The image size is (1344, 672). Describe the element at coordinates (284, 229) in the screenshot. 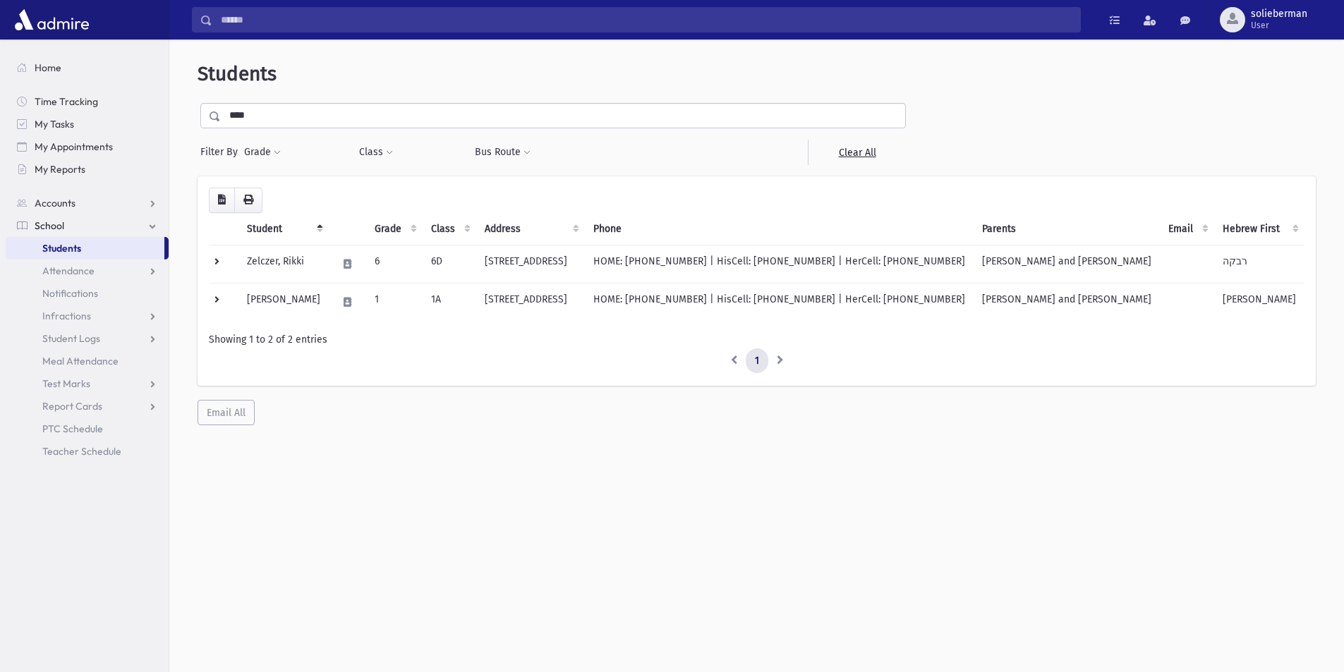

I see `th: Student: activate to sort column descending` at that location.